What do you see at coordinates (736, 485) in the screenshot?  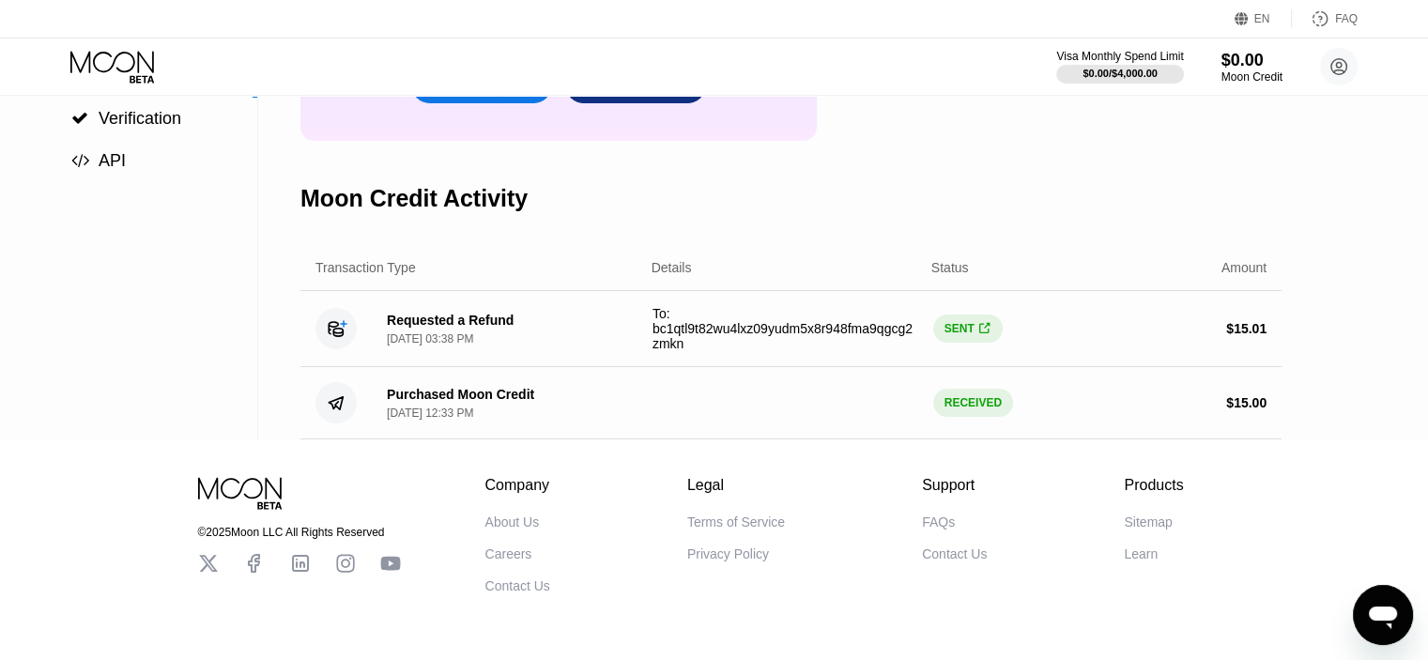 I see `div: Legal` at bounding box center [736, 485].